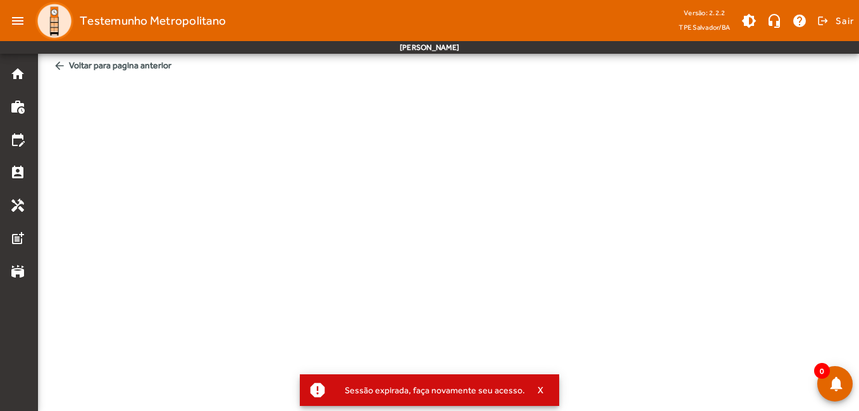 The height and width of the screenshot is (411, 859). I want to click on span: X, so click(541, 391).